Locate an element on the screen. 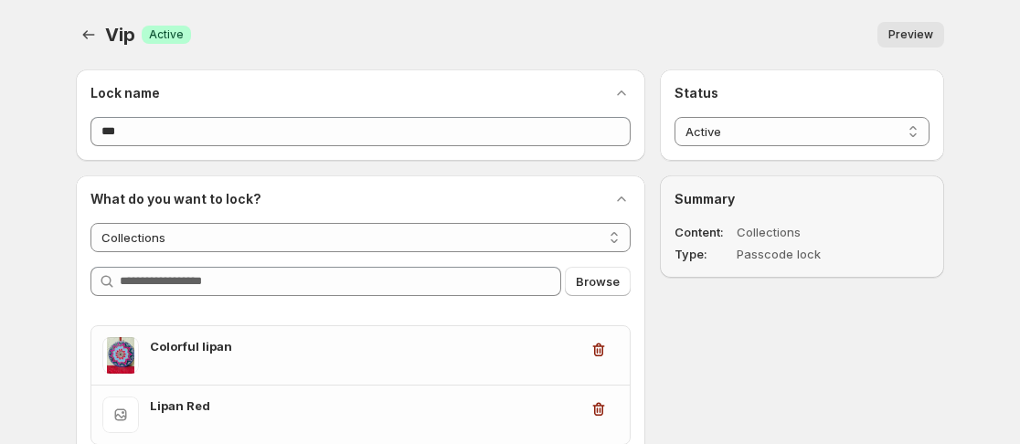 The image size is (1020, 444). dd: Collections is located at coordinates (807, 232).